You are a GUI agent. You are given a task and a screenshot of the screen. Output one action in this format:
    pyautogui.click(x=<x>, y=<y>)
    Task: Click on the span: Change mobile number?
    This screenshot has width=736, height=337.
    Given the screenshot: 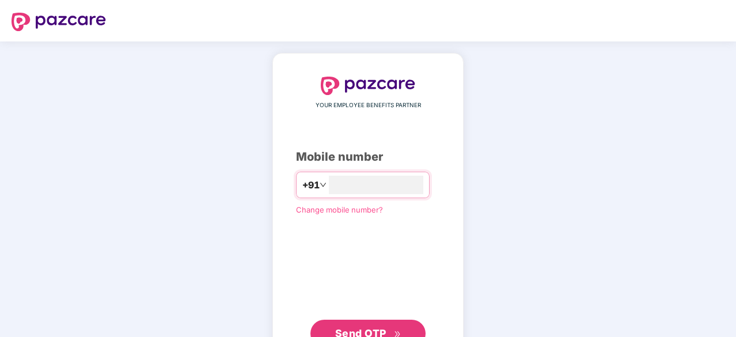 What is the action you would take?
    pyautogui.click(x=339, y=210)
    